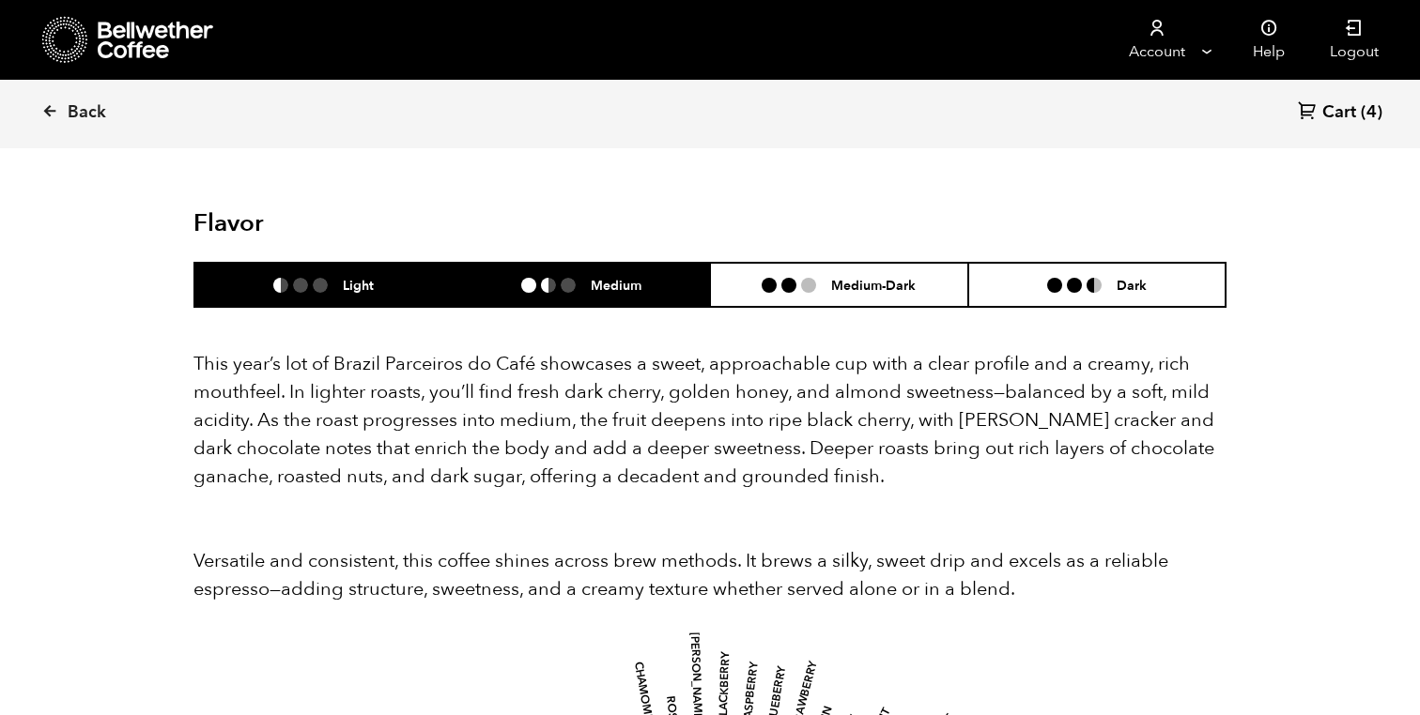 This screenshot has height=715, width=1420. What do you see at coordinates (86, 113) in the screenshot?
I see `span: Back` at bounding box center [86, 113].